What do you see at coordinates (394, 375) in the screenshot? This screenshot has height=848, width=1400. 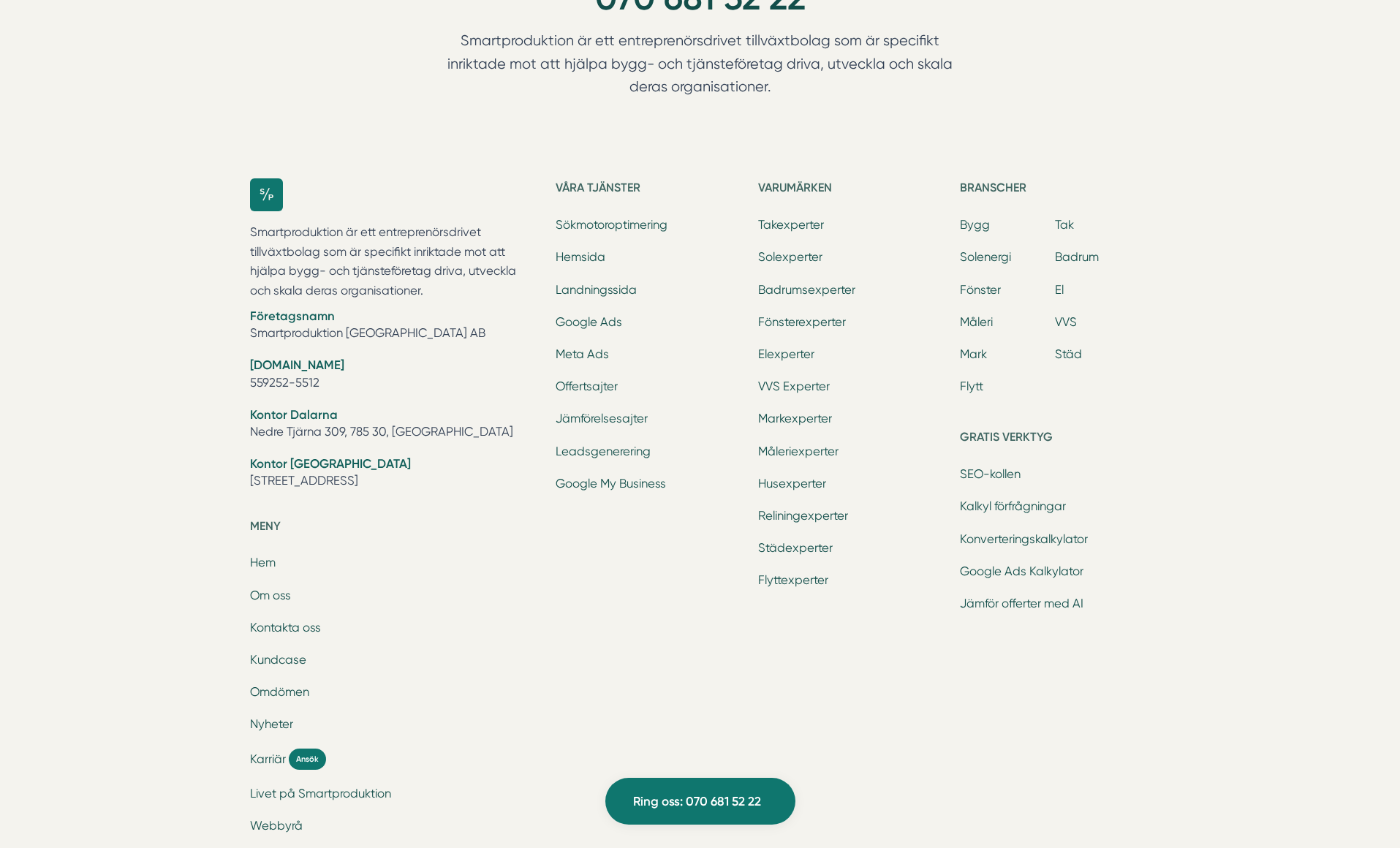 I see `li: 559252-5512` at bounding box center [394, 375].